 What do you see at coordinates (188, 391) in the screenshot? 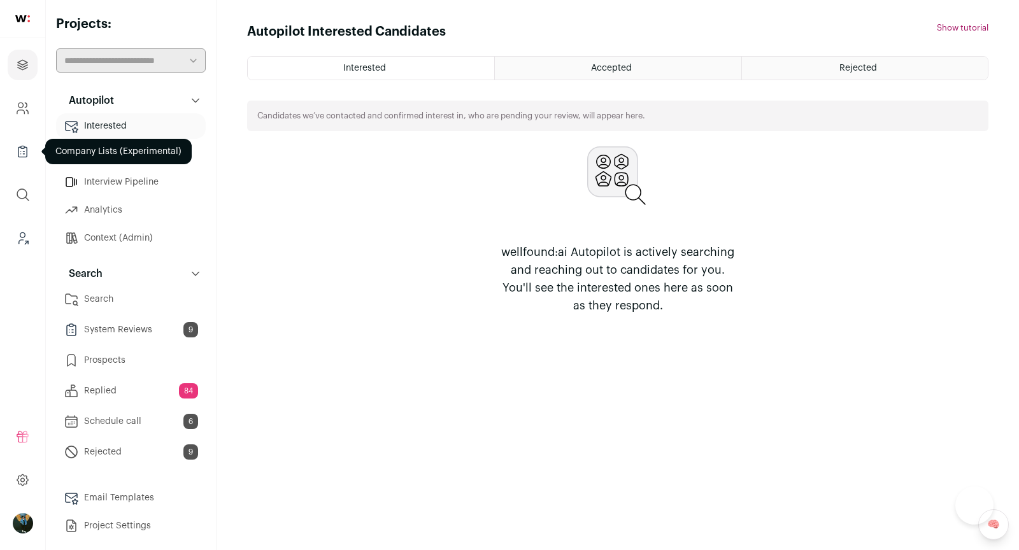
I see `span: 84` at bounding box center [188, 391].